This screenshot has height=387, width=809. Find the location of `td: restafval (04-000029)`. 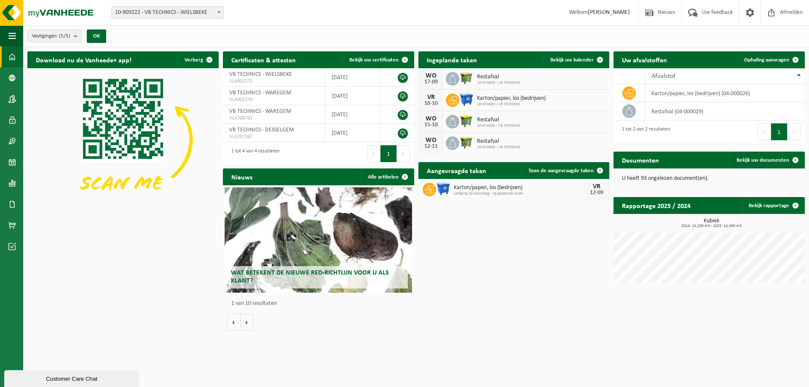

td: restafval (04-000029) is located at coordinates (725, 111).